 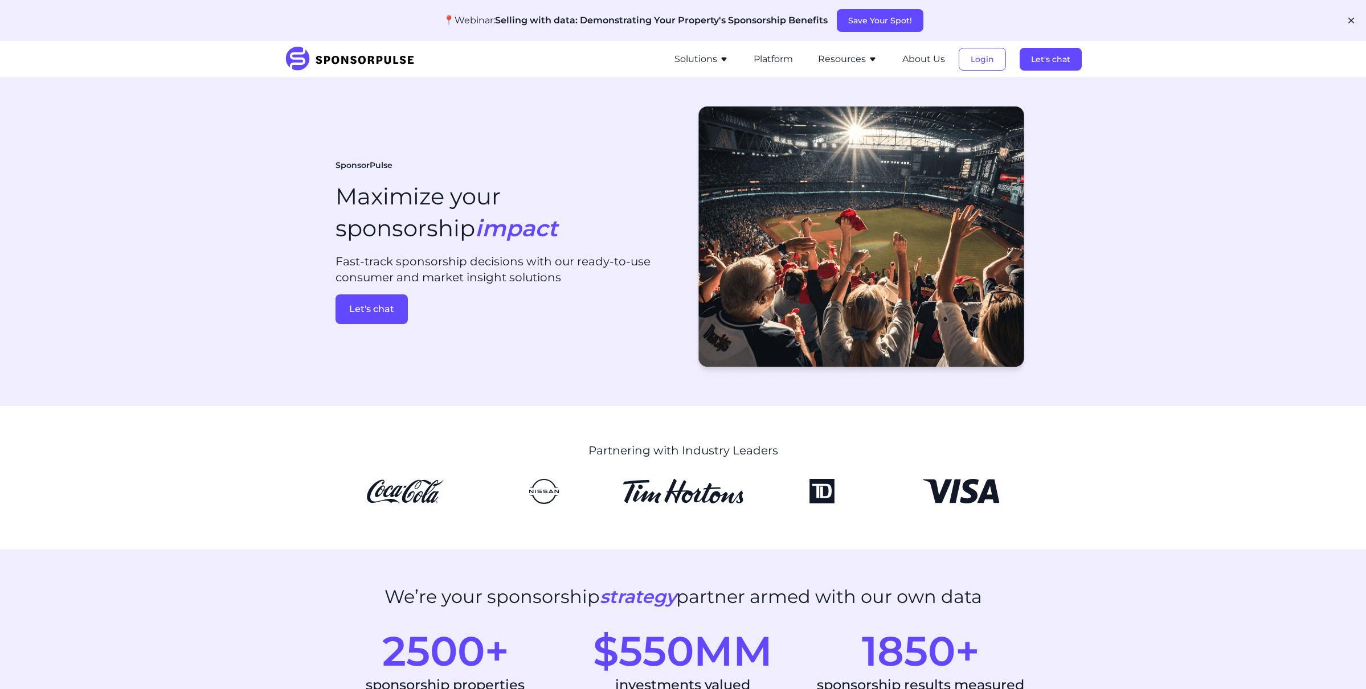 What do you see at coordinates (683, 597) in the screenshot?
I see `h2: We’re your sponsorship partner armed with our own data` at bounding box center [683, 597].